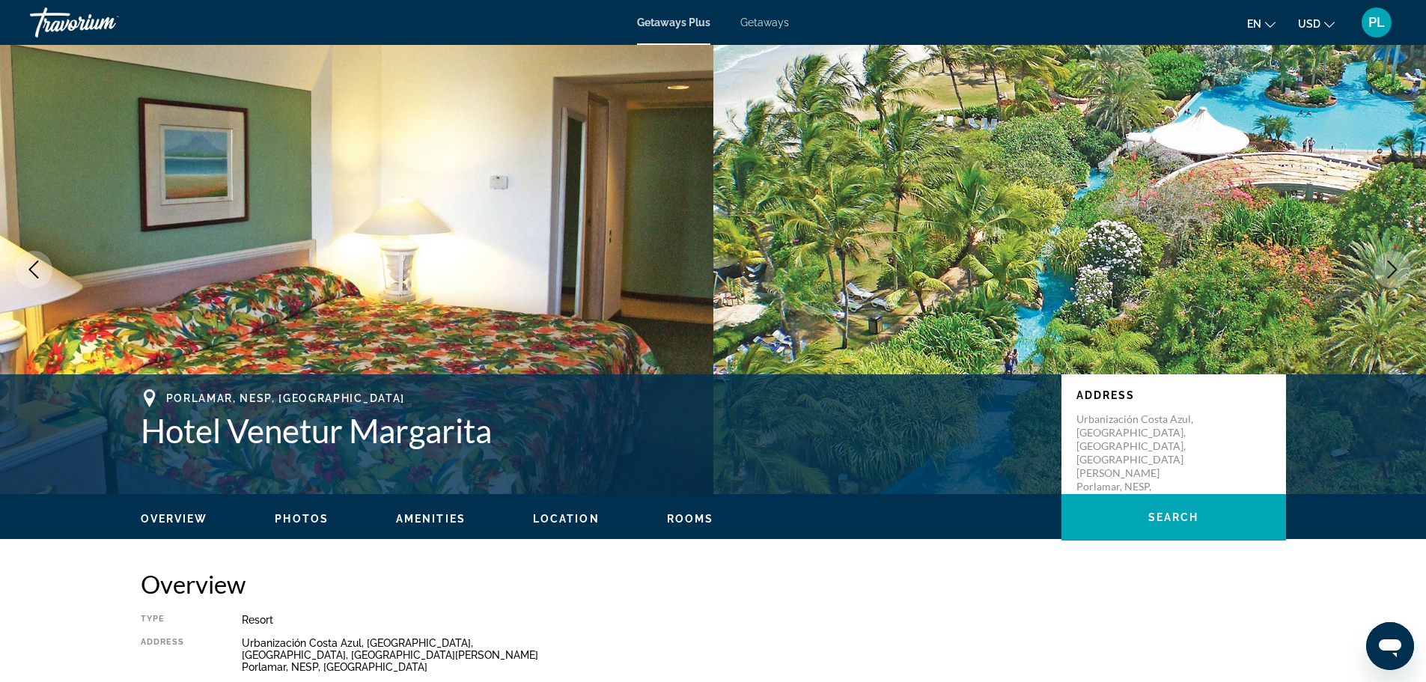 Image resolution: width=1426 pixels, height=682 pixels. Describe the element at coordinates (174, 519) in the screenshot. I see `button: Overview` at that location.